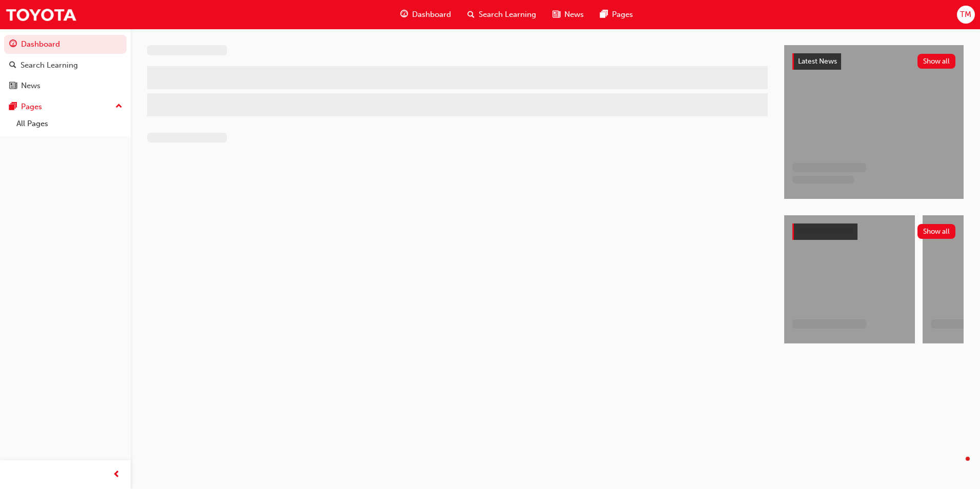 The width and height of the screenshot is (980, 489). What do you see at coordinates (874, 232) in the screenshot?
I see `a: Show all` at bounding box center [874, 232].